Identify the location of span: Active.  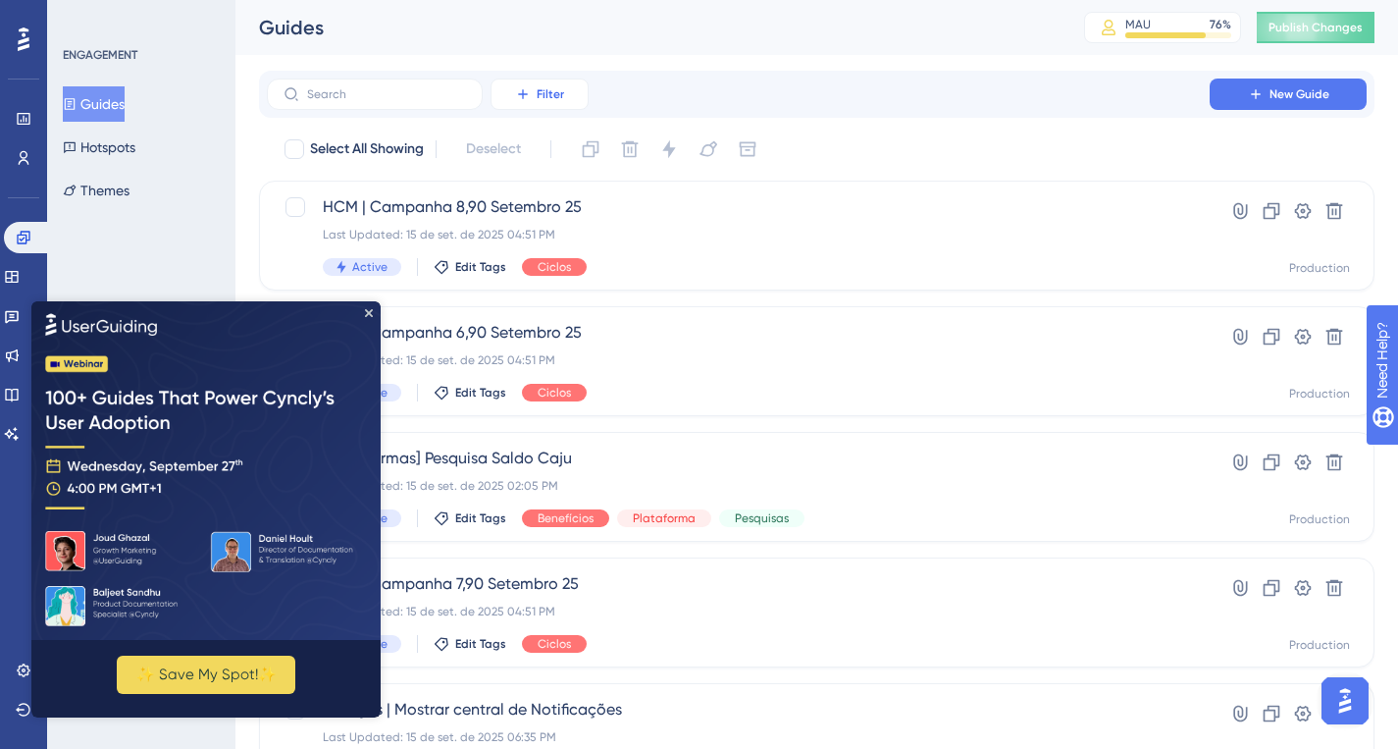
(370, 267).